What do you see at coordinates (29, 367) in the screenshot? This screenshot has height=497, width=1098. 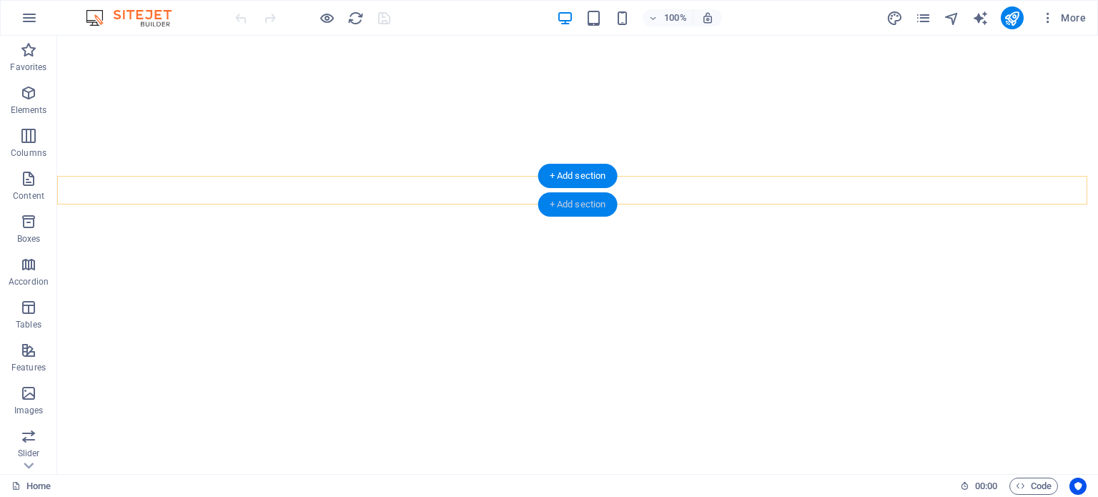 I see `p: Features` at bounding box center [29, 367].